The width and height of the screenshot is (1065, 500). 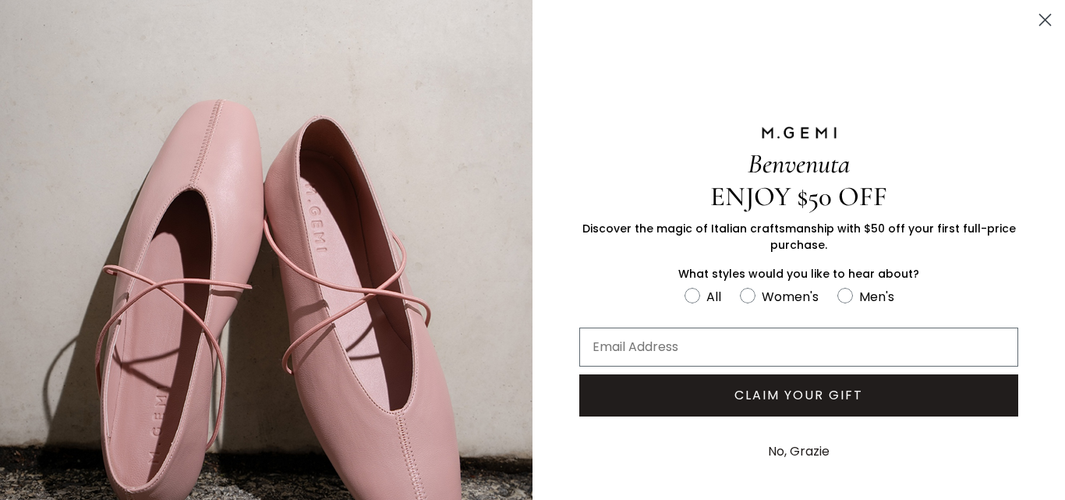 I want to click on input: Email Address, so click(x=798, y=347).